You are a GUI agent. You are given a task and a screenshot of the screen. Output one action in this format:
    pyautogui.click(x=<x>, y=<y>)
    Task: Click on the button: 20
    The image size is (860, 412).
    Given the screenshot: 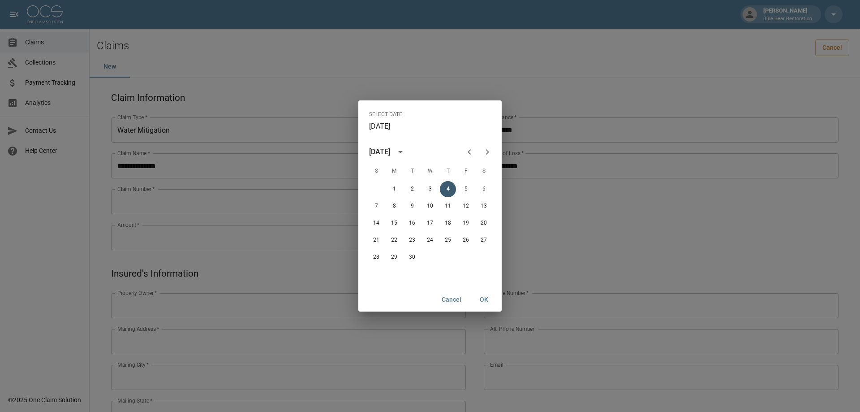 What is the action you would take?
    pyautogui.click(x=484, y=223)
    